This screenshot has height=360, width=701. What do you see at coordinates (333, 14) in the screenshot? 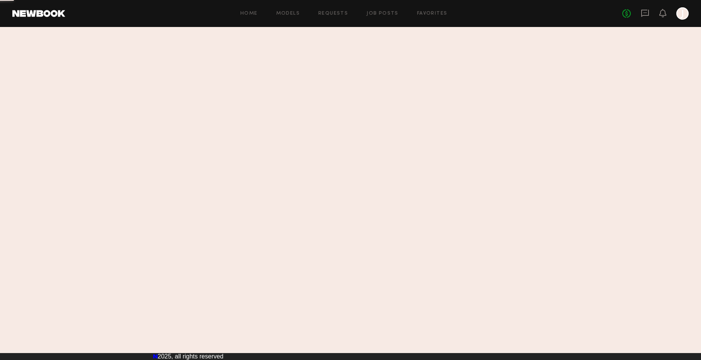
I see `a: Requests` at bounding box center [333, 14].